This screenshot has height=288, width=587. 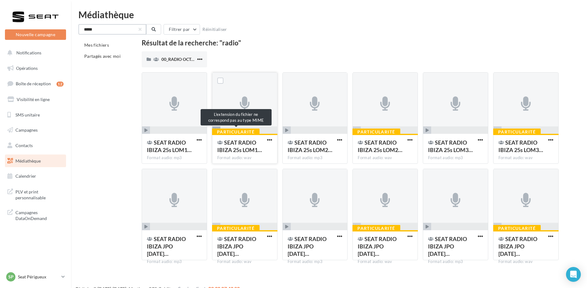 What do you see at coordinates (34, 53) in the screenshot?
I see `button: Notifications` at bounding box center [34, 53].